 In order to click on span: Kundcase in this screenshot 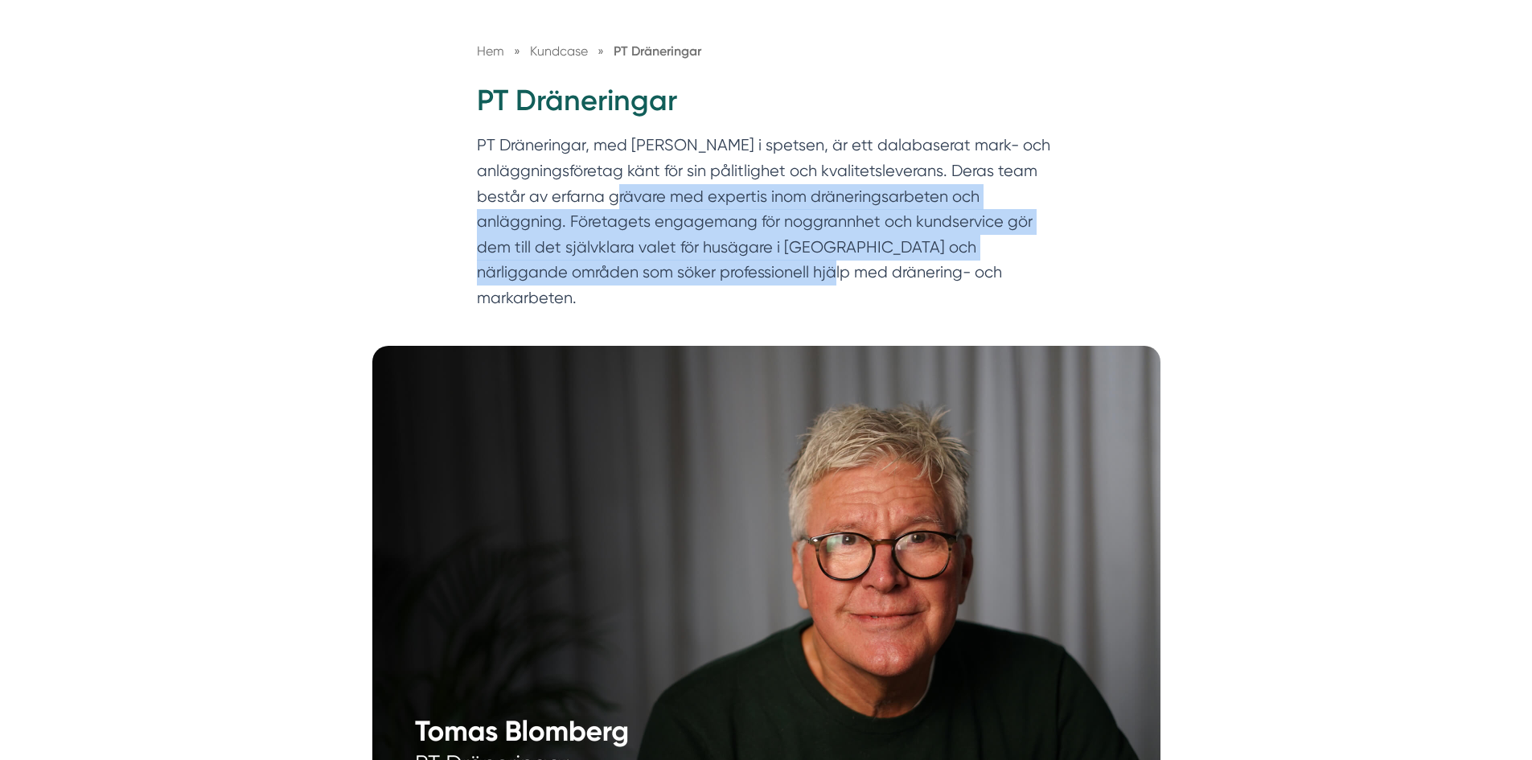, I will do `click(559, 51)`.